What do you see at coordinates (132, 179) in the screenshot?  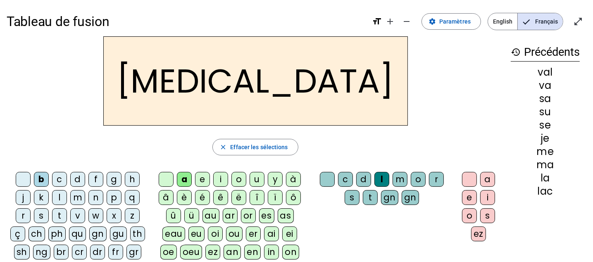 I see `div: h` at bounding box center [132, 179].